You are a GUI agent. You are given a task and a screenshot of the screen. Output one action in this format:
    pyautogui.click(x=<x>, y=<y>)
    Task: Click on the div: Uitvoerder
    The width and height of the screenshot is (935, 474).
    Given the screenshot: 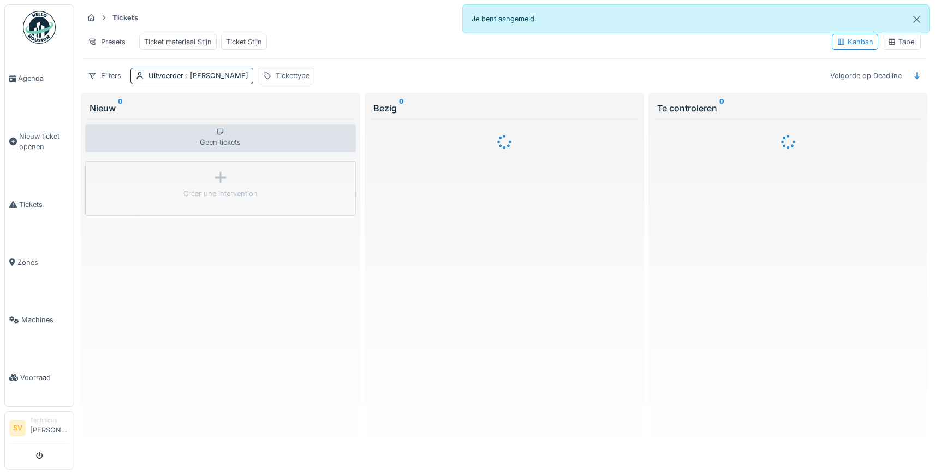 What is the action you would take?
    pyautogui.click(x=198, y=75)
    